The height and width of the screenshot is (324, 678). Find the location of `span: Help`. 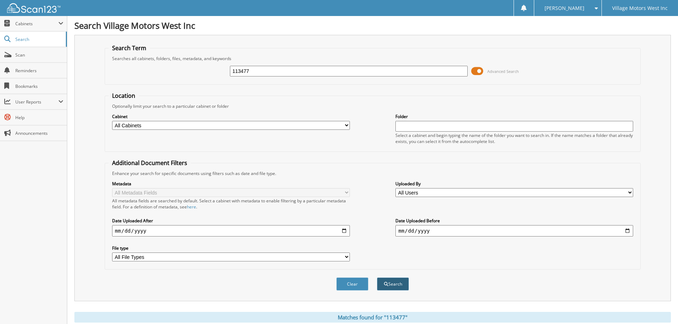

span: Help is located at coordinates (39, 117).